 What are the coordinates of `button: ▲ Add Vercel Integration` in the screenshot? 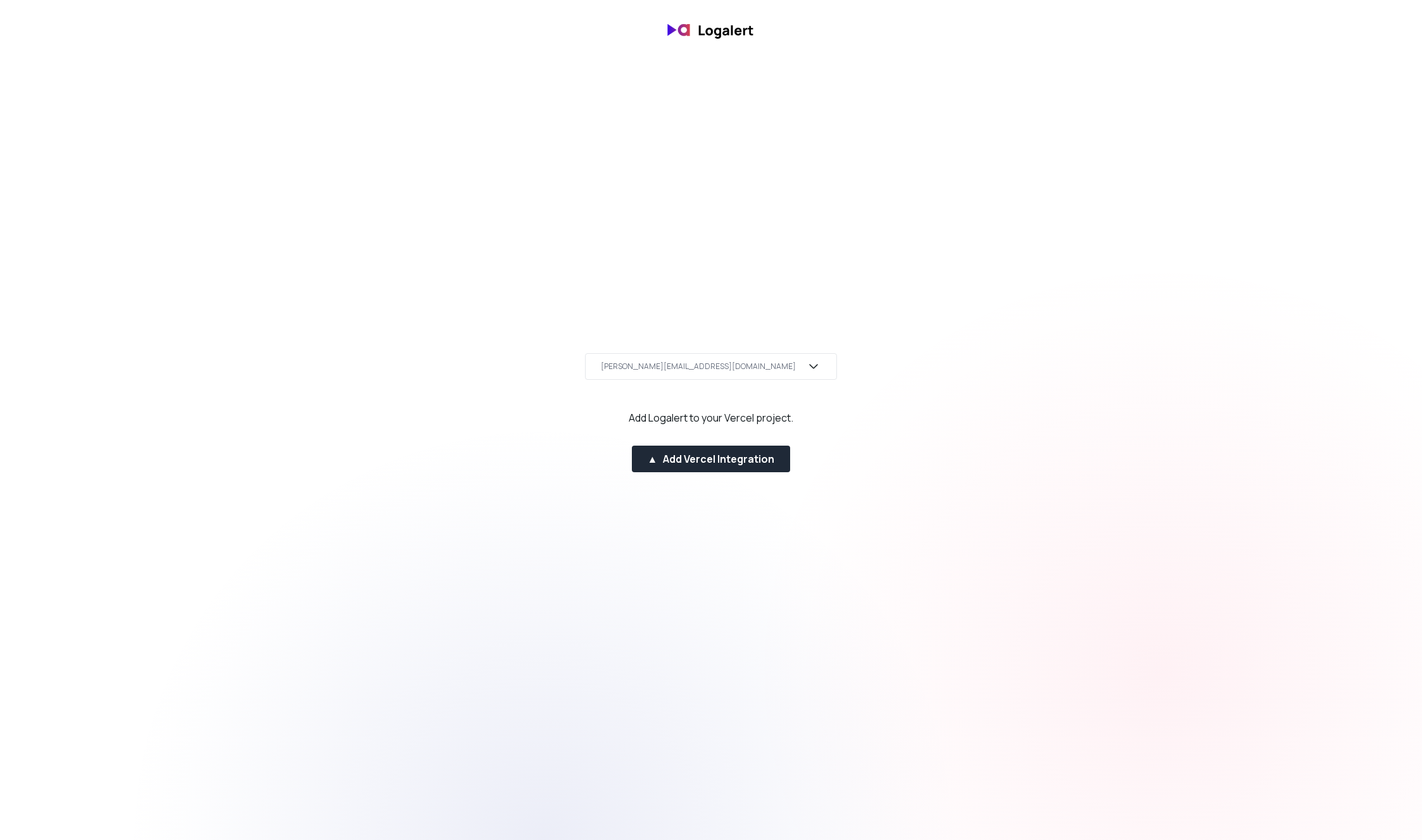 It's located at (711, 460).